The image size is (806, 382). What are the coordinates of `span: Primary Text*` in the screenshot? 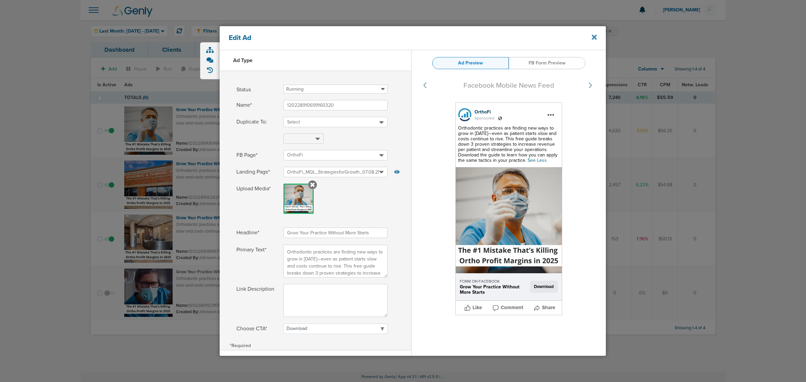 It's located at (256, 261).